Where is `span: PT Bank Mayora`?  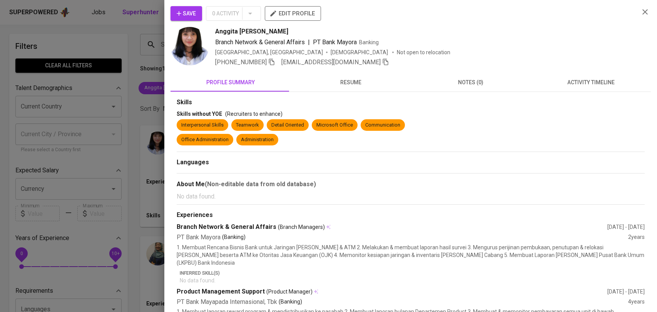
span: PT Bank Mayora is located at coordinates (335, 42).